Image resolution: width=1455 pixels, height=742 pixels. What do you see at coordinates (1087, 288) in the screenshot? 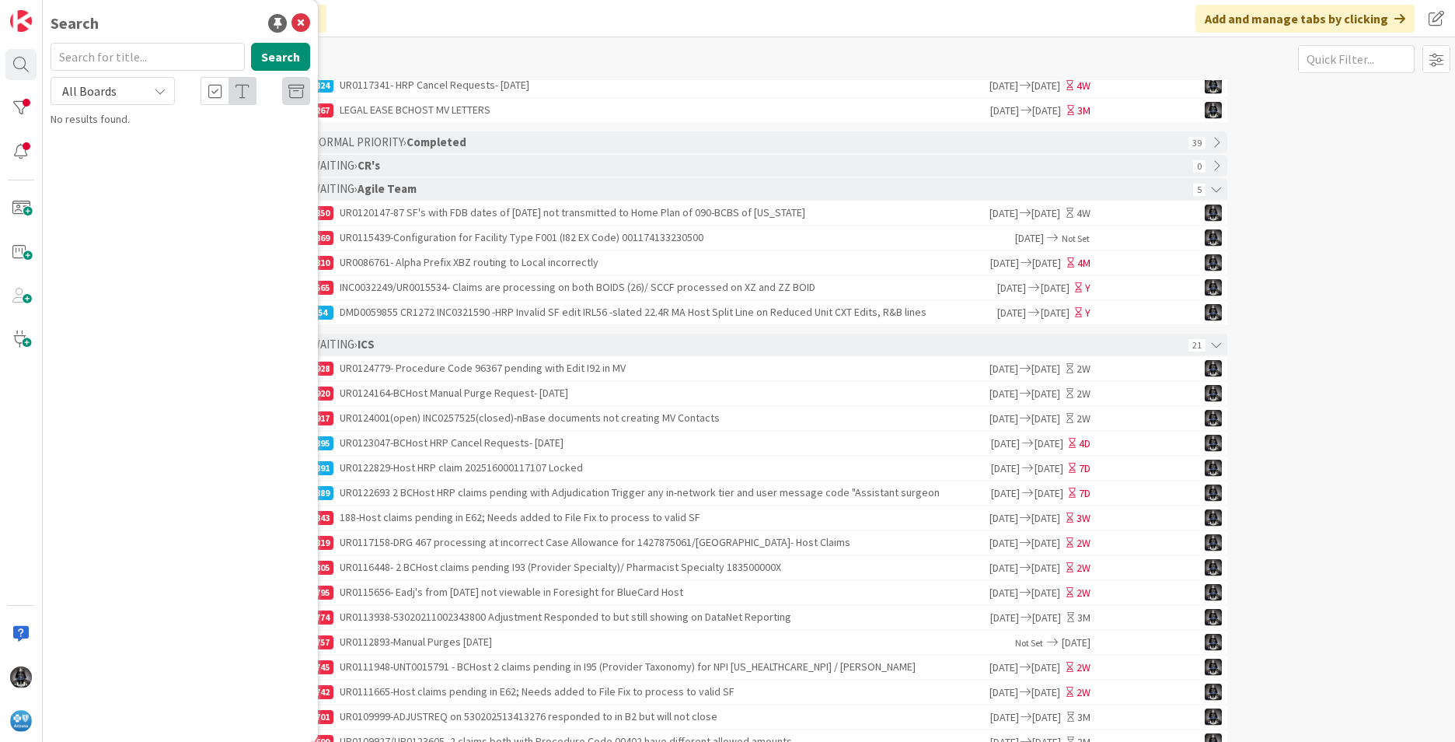
I see `div: Y` at bounding box center [1087, 288].